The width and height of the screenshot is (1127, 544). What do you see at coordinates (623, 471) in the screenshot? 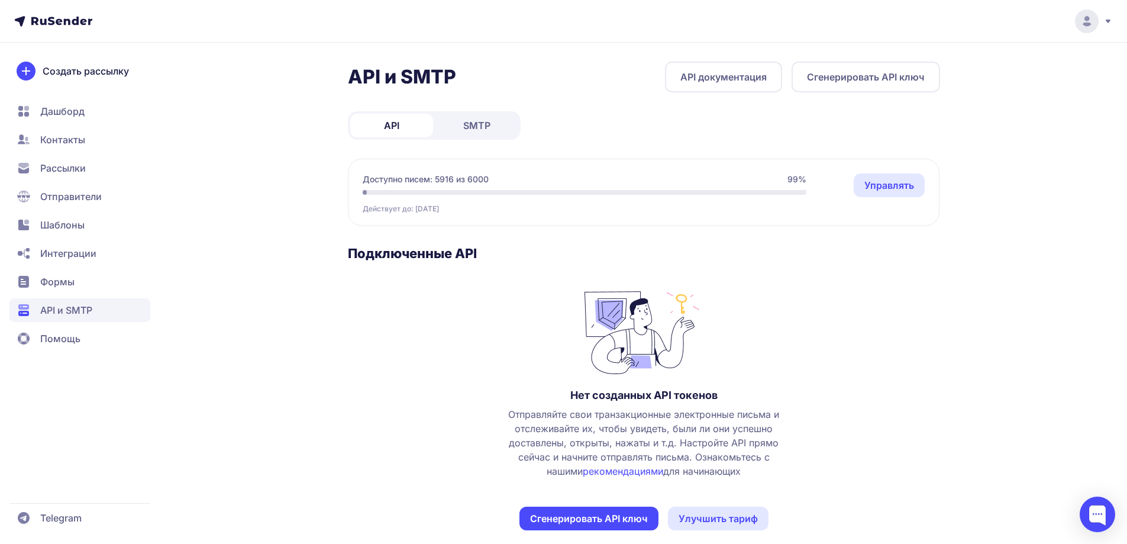
I see `a: рекомендациями` at bounding box center [623, 471].